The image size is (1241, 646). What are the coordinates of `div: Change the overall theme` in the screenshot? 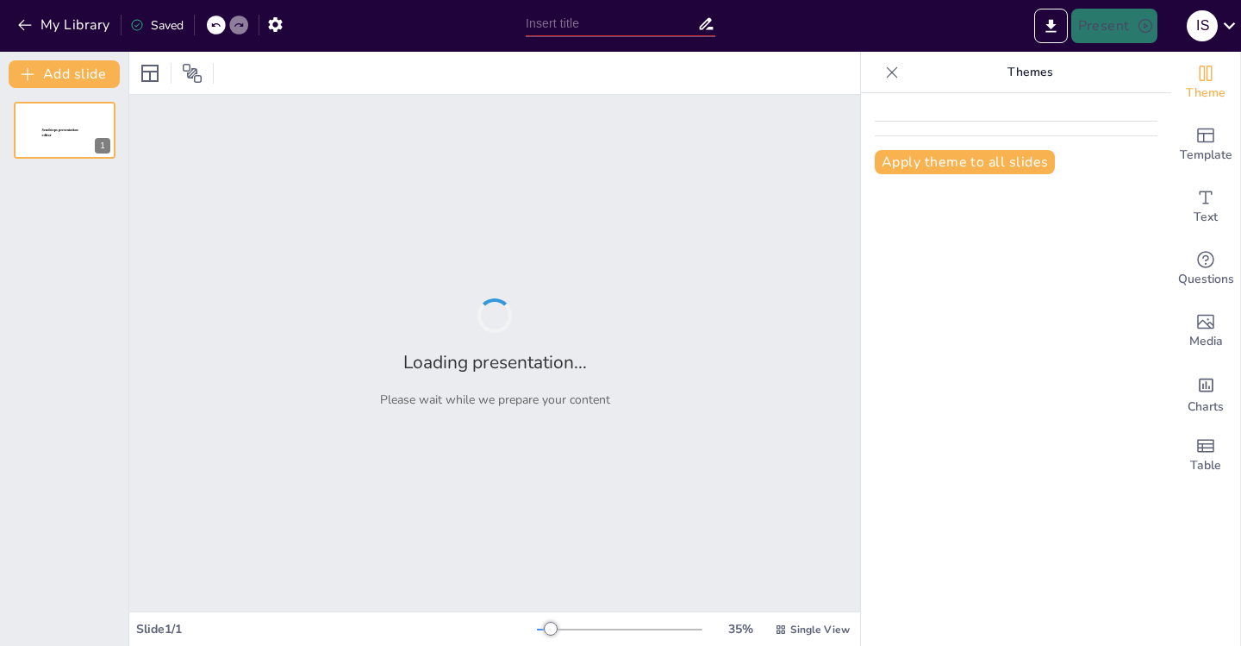 It's located at (1206, 83).